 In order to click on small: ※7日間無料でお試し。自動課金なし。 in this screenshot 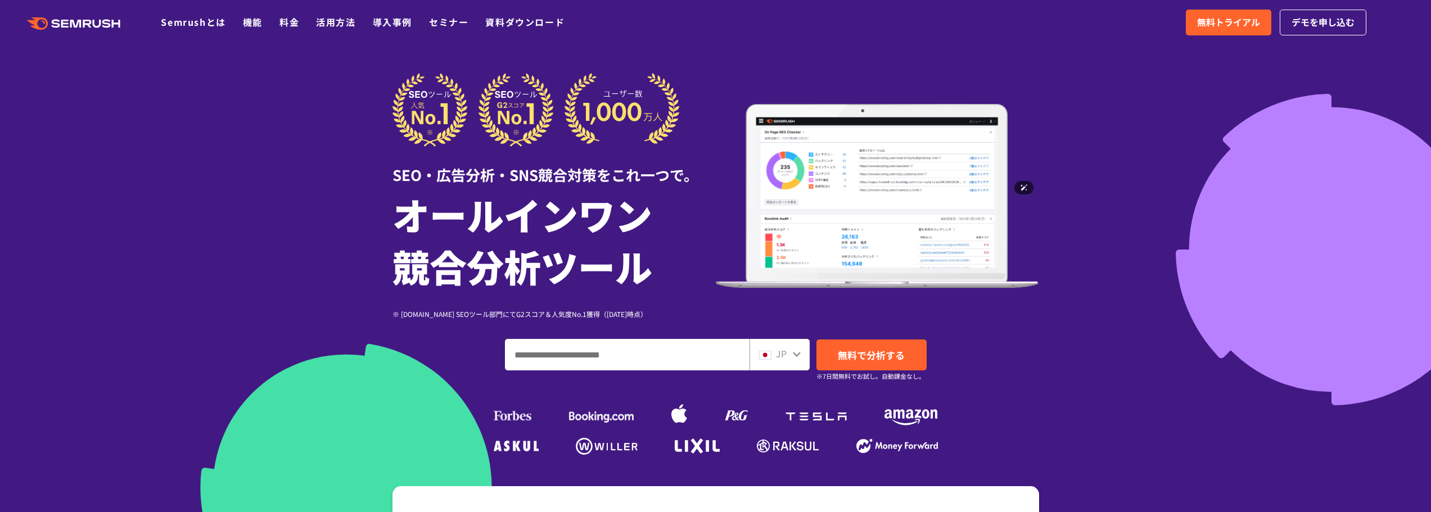, I will do `click(871, 376)`.